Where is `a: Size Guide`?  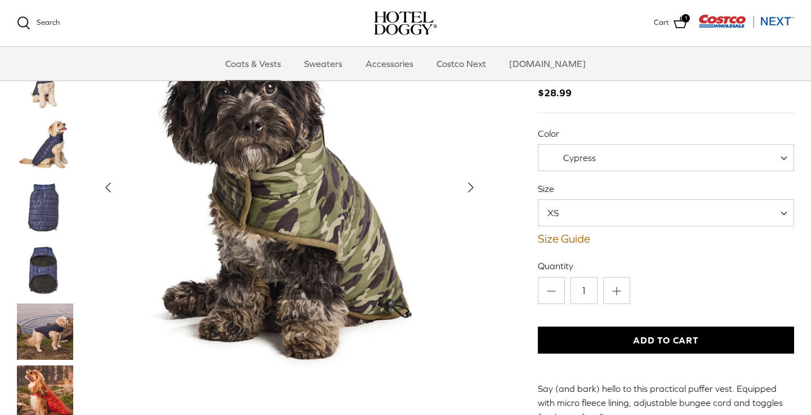
a: Size Guide is located at coordinates (665, 239).